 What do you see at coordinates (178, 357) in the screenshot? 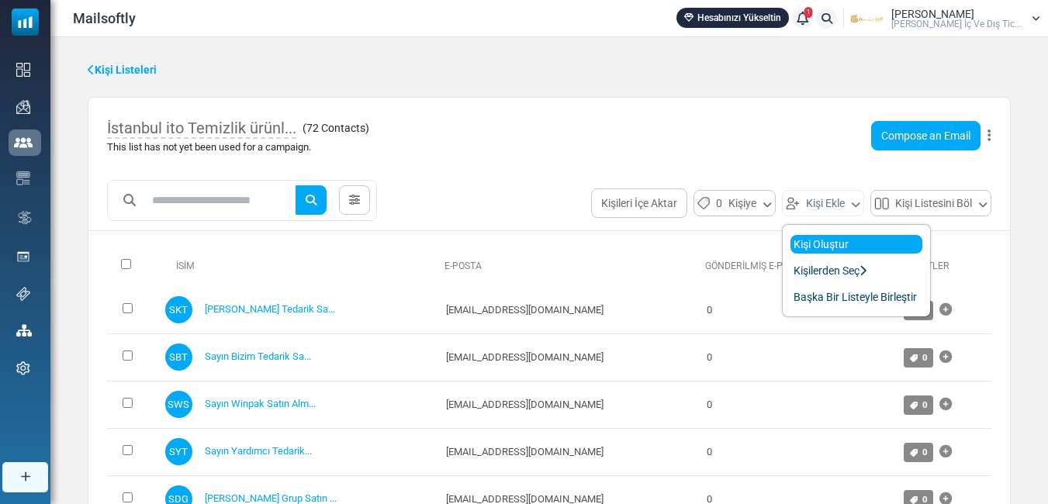
I see `span: SBT` at bounding box center [178, 357].